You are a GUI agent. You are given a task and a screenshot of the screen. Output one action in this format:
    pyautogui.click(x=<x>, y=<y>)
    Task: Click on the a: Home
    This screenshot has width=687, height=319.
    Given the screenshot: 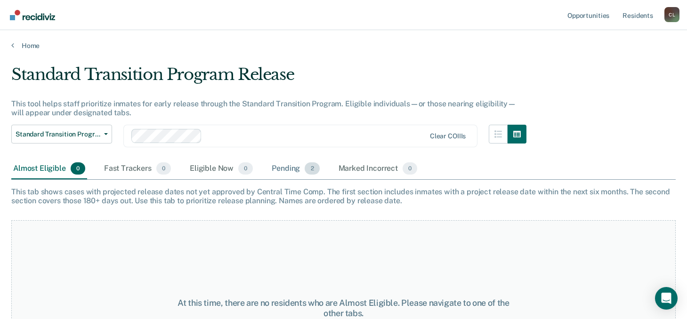 What is the action you would take?
    pyautogui.click(x=343, y=46)
    